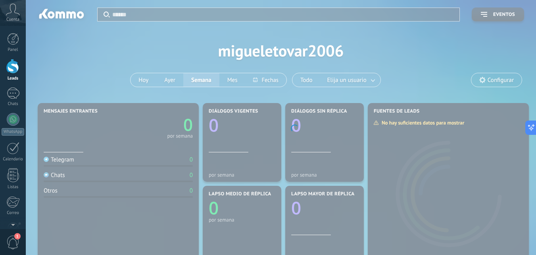  What do you see at coordinates (13, 212) in the screenshot?
I see `div: Correo` at bounding box center [13, 212].